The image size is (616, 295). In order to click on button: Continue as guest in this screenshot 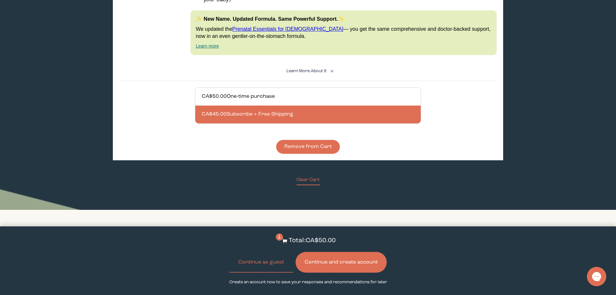, I will do `click(261, 262)`.